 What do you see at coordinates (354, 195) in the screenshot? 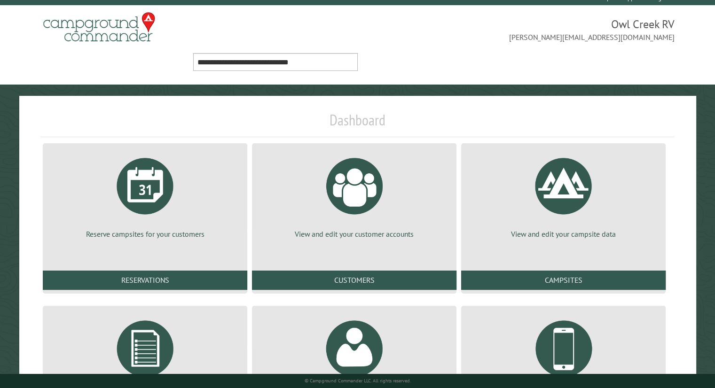
I see `a: View and edit your customer accounts` at bounding box center [354, 195].